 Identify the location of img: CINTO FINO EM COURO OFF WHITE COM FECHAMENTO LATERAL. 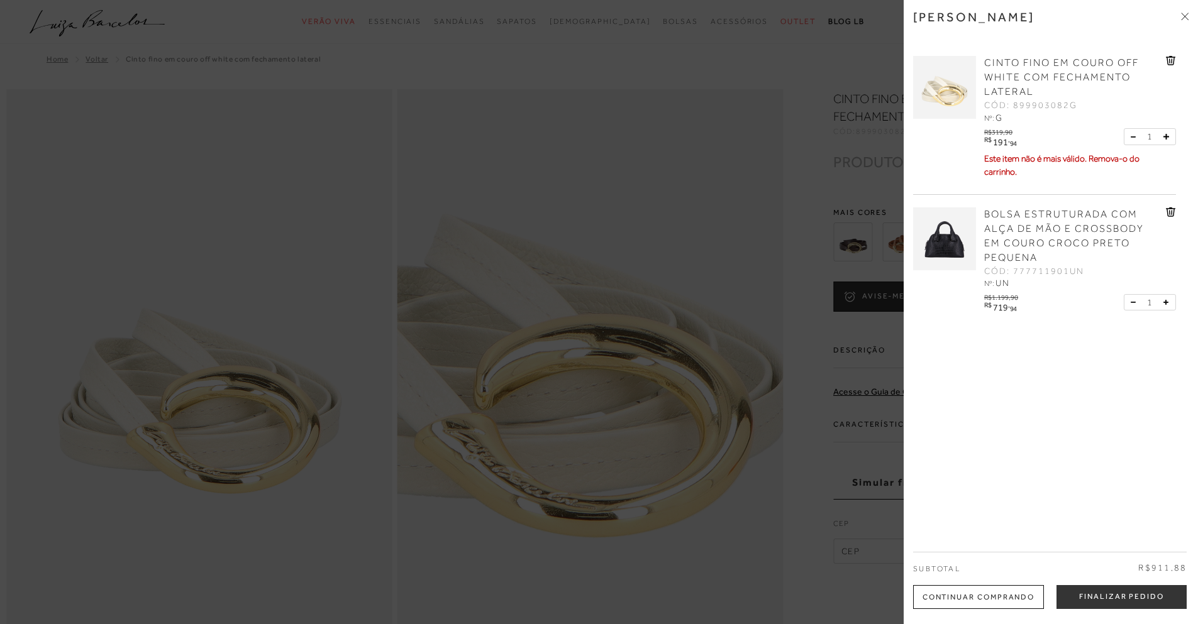
(944, 87).